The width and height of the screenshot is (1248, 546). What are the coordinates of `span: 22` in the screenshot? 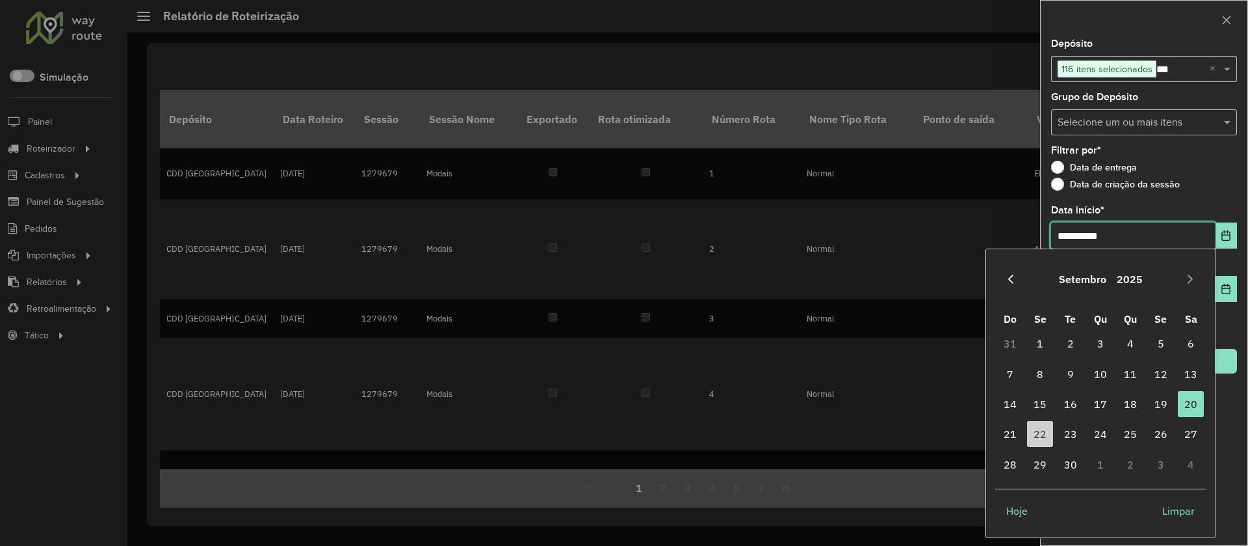 It's located at (1040, 434).